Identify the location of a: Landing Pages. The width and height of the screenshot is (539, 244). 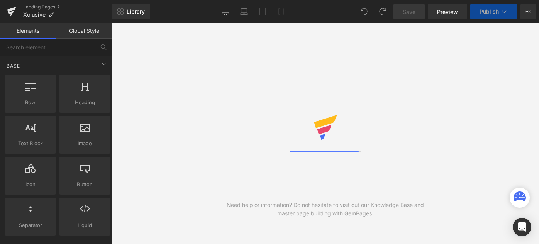
(68, 7).